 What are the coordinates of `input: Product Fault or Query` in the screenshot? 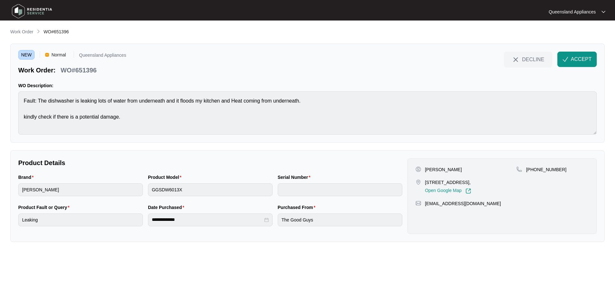 It's located at (80, 220).